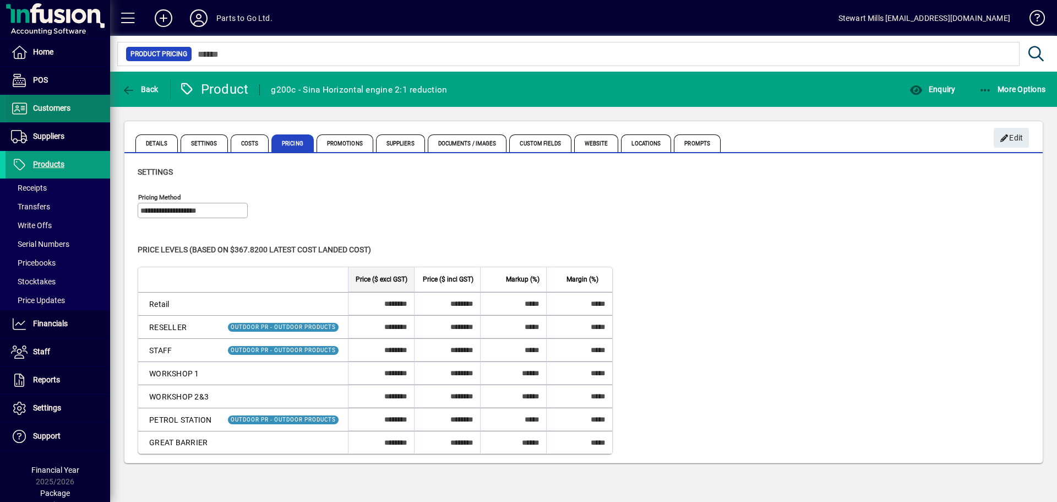 The width and height of the screenshot is (1057, 502). Describe the element at coordinates (178, 396) in the screenshot. I see `td: WORKSHOP 2&3` at that location.